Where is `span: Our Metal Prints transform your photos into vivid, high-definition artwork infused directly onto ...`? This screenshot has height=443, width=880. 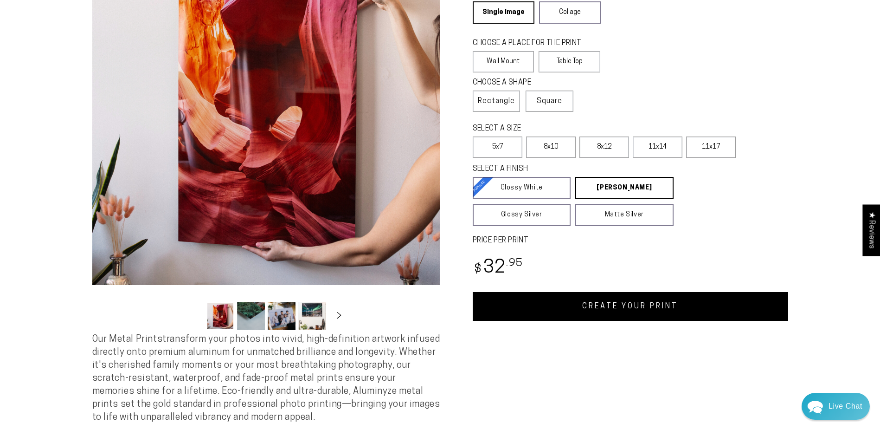 span: Our Metal Prints transform your photos into vivid, high-definition artwork infused directly onto ... is located at coordinates (266, 378).